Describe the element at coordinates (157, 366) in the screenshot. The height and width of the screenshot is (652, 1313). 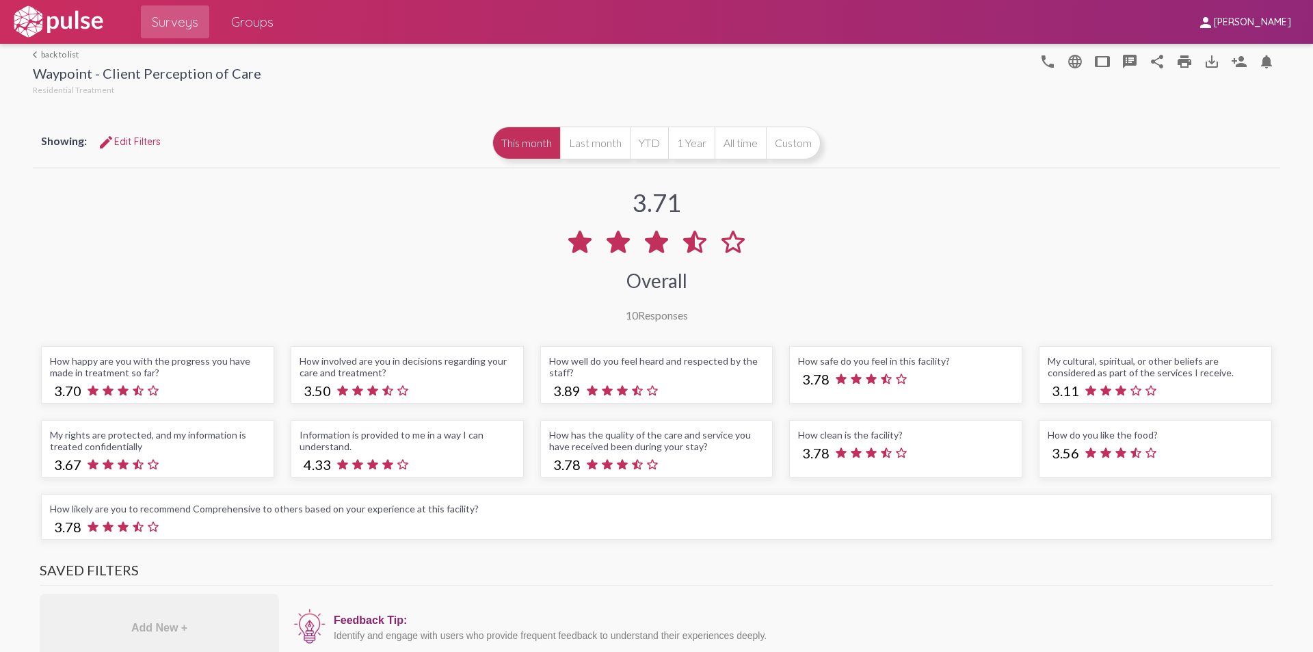
I see `div: How happy are you with the progress you have made in treatment so far?` at that location.